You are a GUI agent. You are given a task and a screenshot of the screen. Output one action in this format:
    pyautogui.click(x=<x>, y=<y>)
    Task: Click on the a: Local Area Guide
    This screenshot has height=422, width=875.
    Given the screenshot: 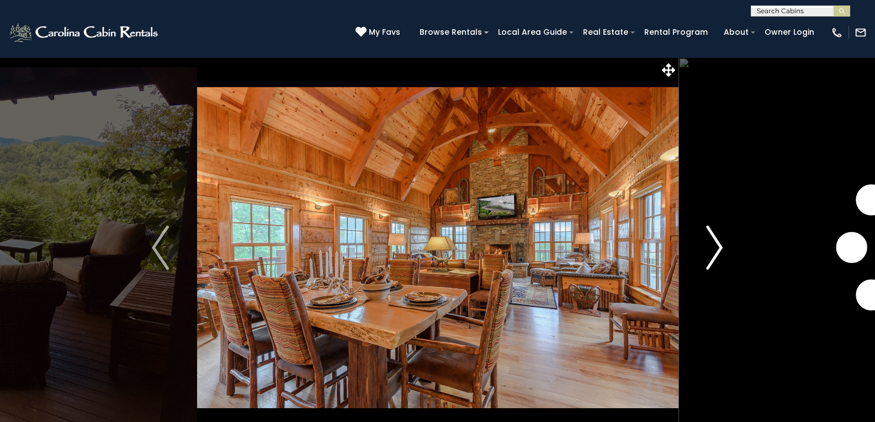 What is the action you would take?
    pyautogui.click(x=532, y=32)
    